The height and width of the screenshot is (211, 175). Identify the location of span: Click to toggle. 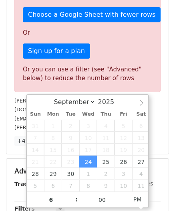
(137, 200).